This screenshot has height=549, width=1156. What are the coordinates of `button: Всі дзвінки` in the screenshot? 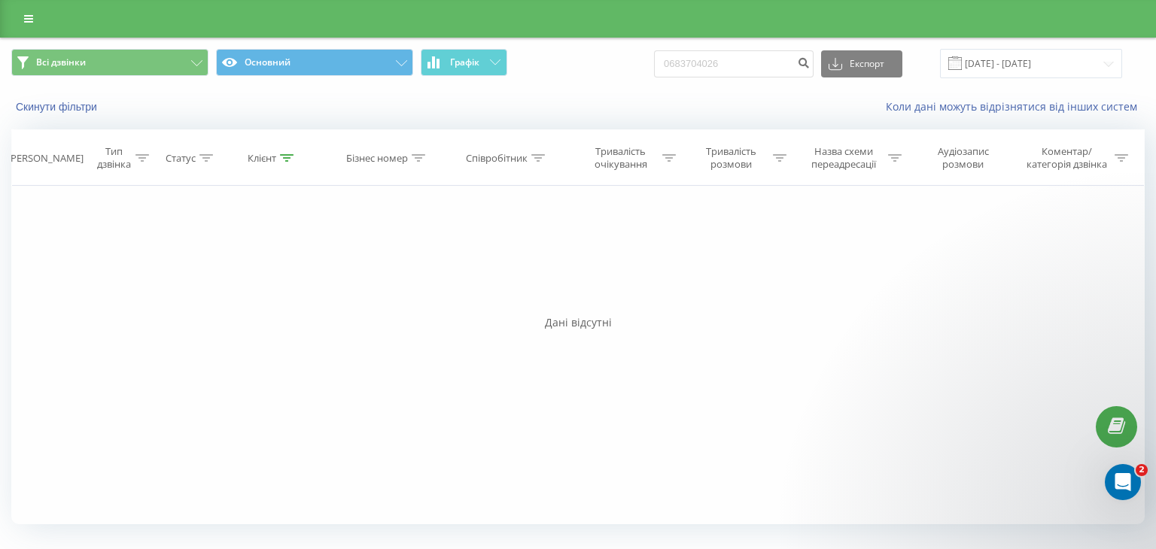 It's located at (110, 62).